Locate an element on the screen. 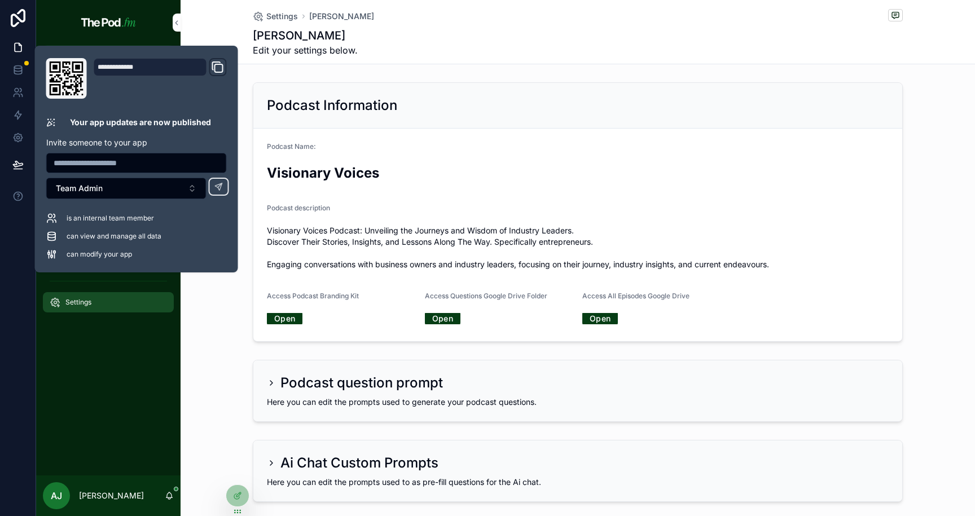  span: is an internal team member is located at coordinates (110, 218).